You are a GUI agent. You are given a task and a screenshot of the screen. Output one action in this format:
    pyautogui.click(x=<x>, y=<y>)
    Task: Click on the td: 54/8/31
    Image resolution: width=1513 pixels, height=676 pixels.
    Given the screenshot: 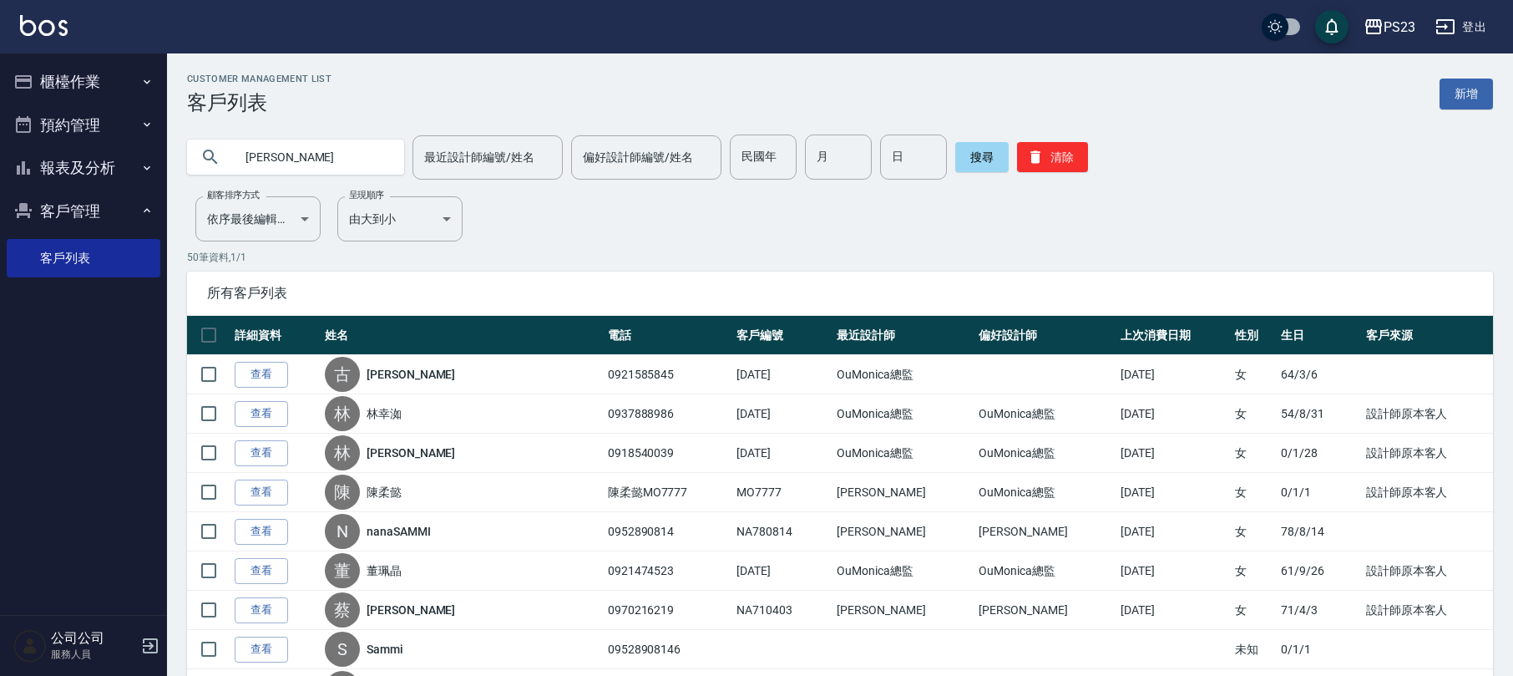 What is the action you would take?
    pyautogui.click(x=1319, y=413)
    